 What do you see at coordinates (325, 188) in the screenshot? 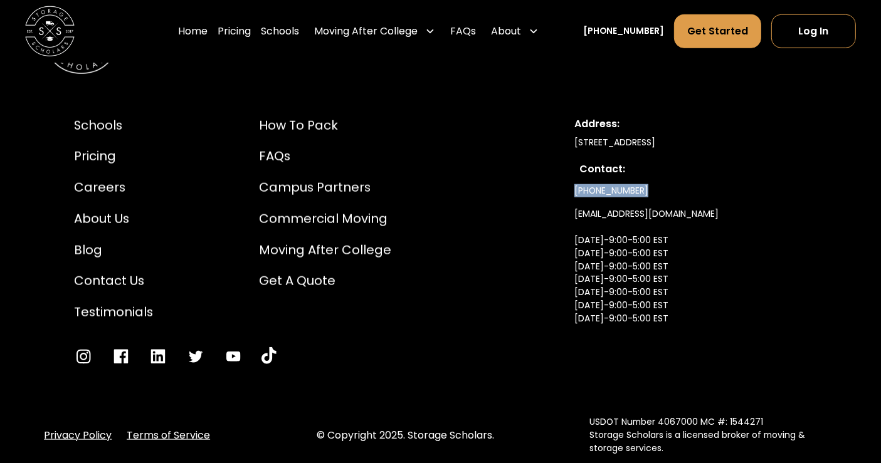
I see `a: Campus Partners` at bounding box center [325, 188].